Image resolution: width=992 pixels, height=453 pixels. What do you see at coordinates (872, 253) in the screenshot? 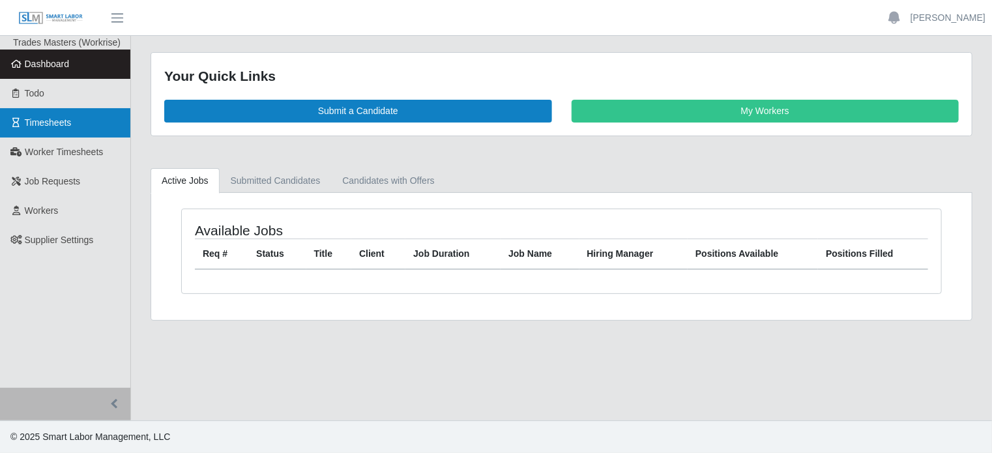
I see `th: Positions Filled` at bounding box center [872, 253].